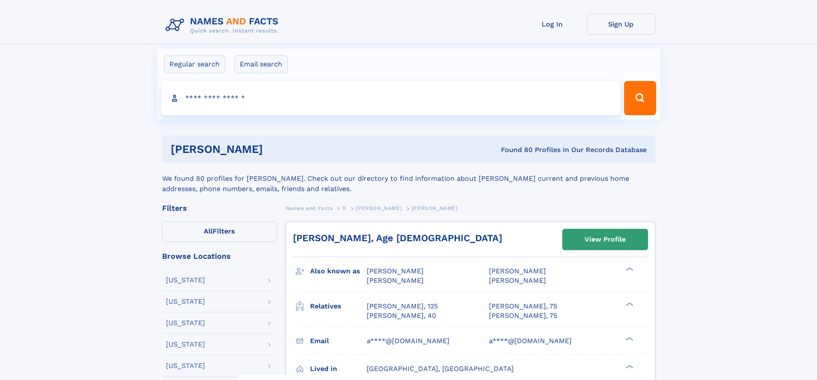 The width and height of the screenshot is (817, 380). I want to click on h3: Also known as, so click(338, 271).